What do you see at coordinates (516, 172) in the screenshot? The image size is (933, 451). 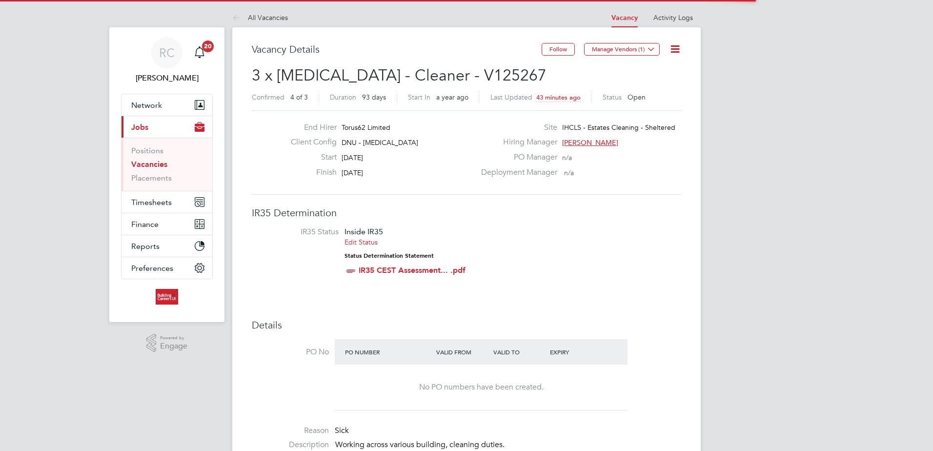 I see `label: Deployment Manager` at bounding box center [516, 172].